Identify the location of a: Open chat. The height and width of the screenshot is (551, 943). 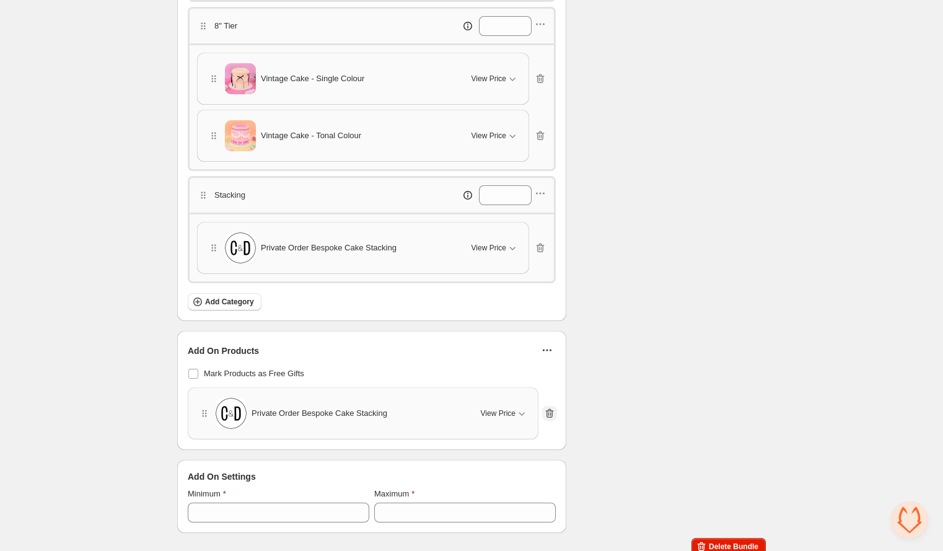
(910, 520).